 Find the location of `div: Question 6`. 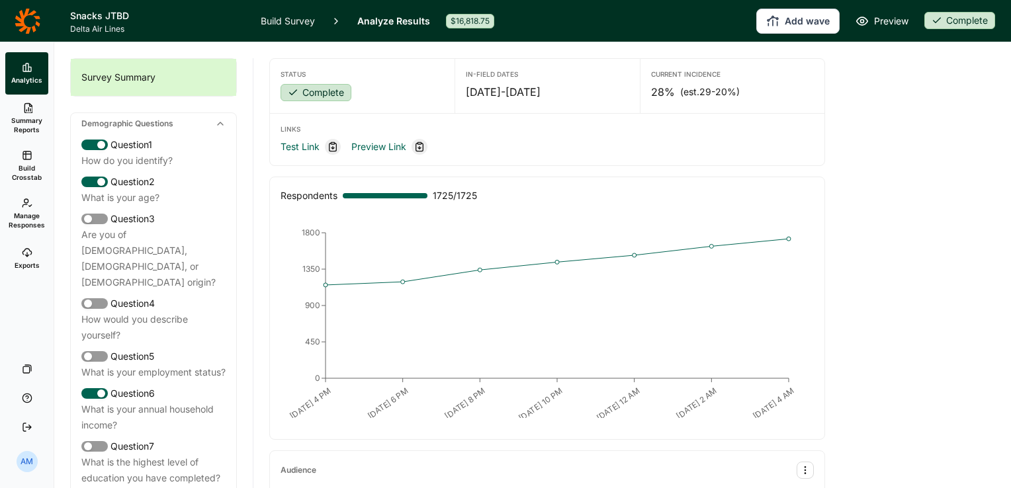

div: Question 6 is located at coordinates (154, 394).